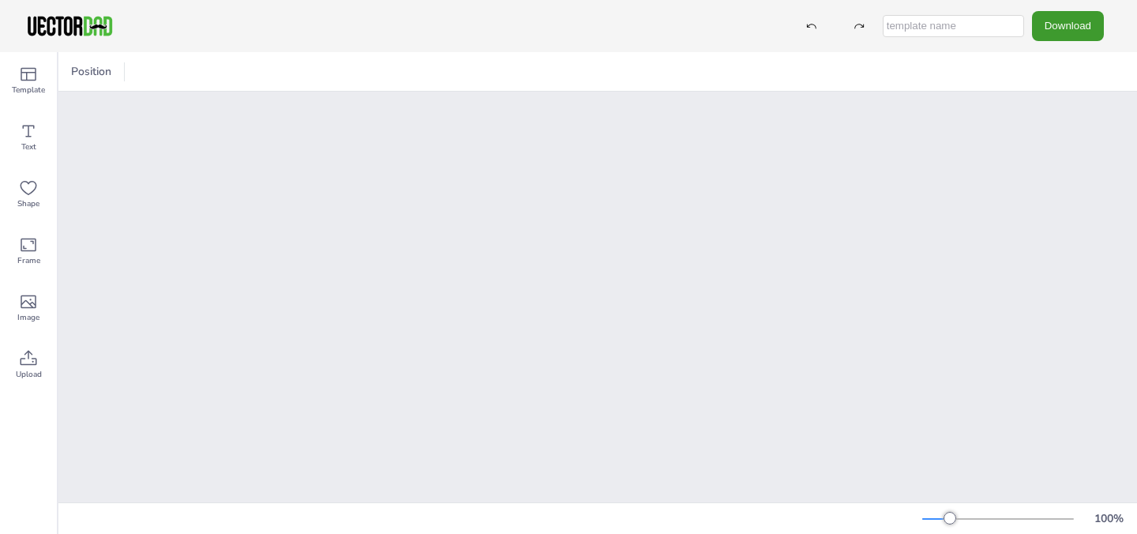 Image resolution: width=1137 pixels, height=534 pixels. I want to click on input: template name, so click(953, 26).